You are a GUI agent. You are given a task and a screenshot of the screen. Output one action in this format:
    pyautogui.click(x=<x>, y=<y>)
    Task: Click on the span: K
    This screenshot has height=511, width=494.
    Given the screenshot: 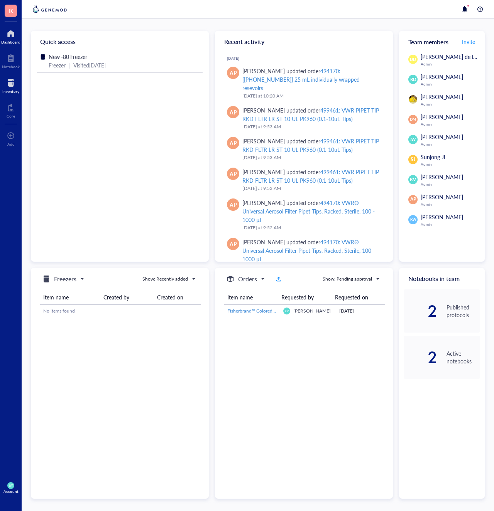 What is the action you would take?
    pyautogui.click(x=11, y=10)
    